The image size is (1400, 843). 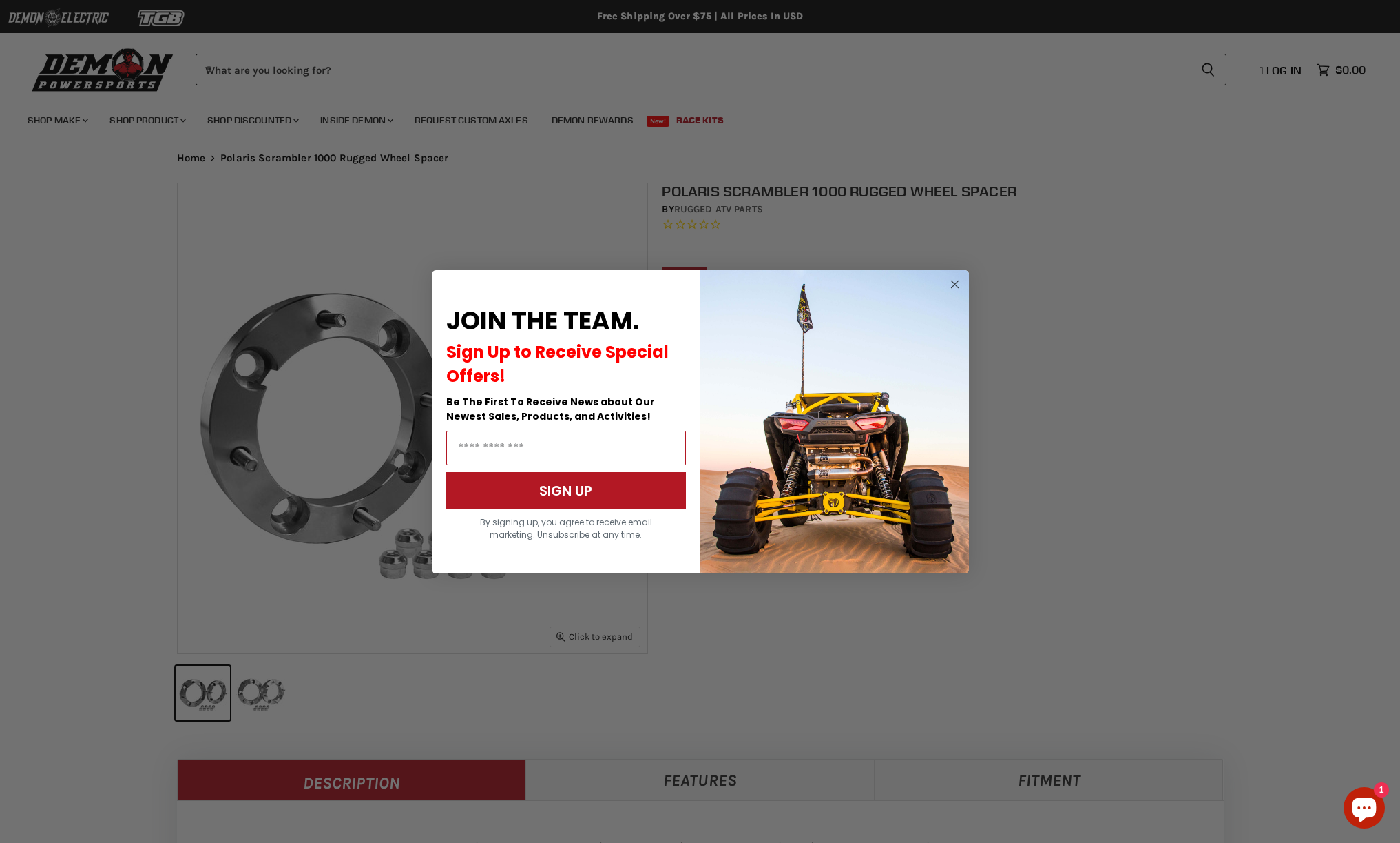 What do you see at coordinates (566, 528) in the screenshot?
I see `span: By signing up, you agree to receive email marketing. Unsubscribe at any time.` at bounding box center [566, 528].